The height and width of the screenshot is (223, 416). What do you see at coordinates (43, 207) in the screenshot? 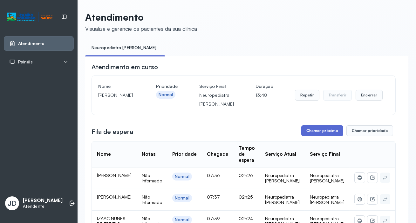
I see `p: Atendente` at bounding box center [43, 207].